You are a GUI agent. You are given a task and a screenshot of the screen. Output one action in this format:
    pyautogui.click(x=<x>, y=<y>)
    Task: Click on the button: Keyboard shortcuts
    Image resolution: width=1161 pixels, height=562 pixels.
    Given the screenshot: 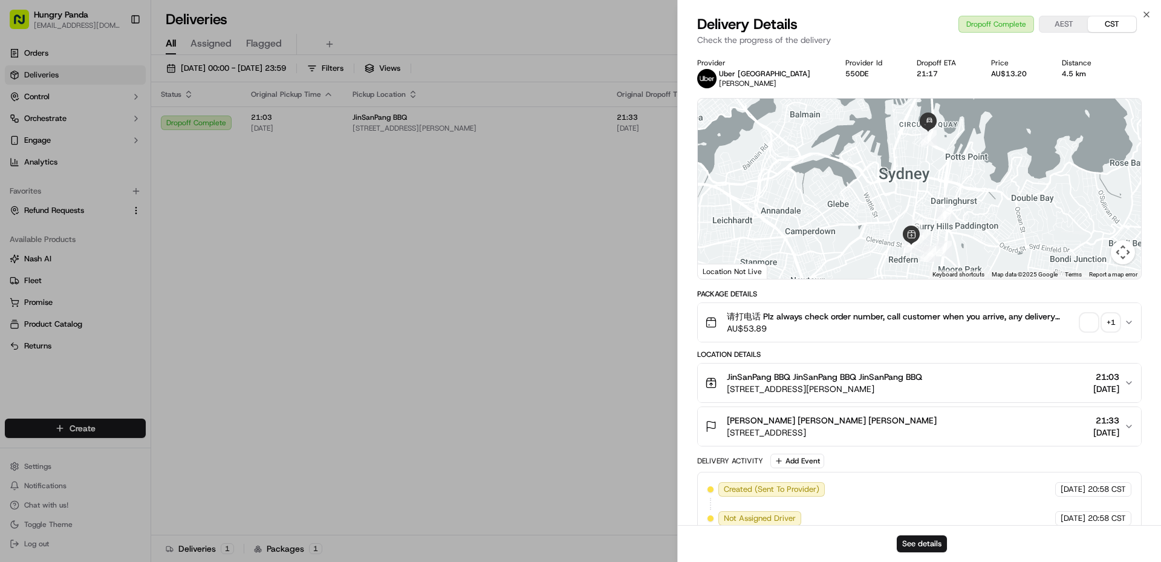 What is the action you would take?
    pyautogui.click(x=958, y=274)
    